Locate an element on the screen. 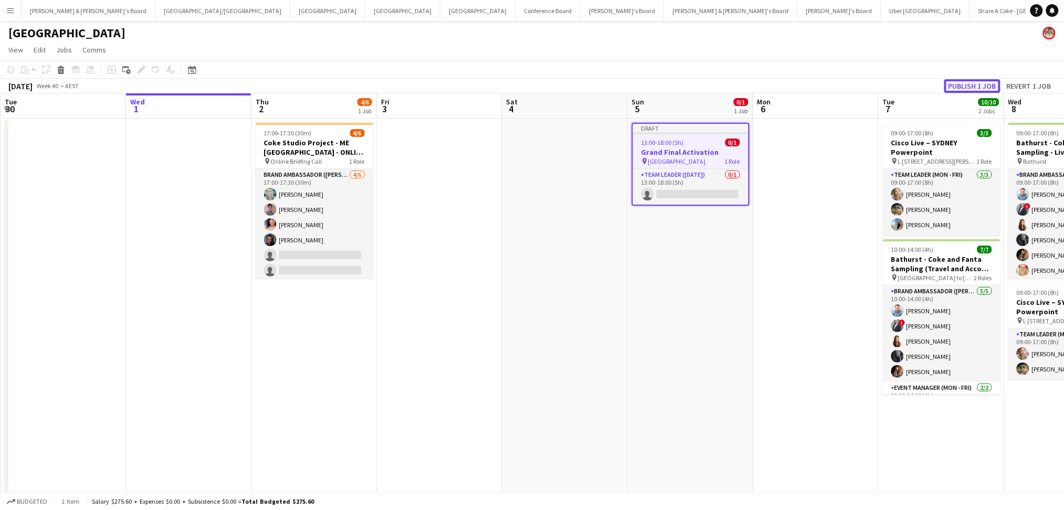 The image size is (1064, 510). a: Jobs is located at coordinates (64, 50).